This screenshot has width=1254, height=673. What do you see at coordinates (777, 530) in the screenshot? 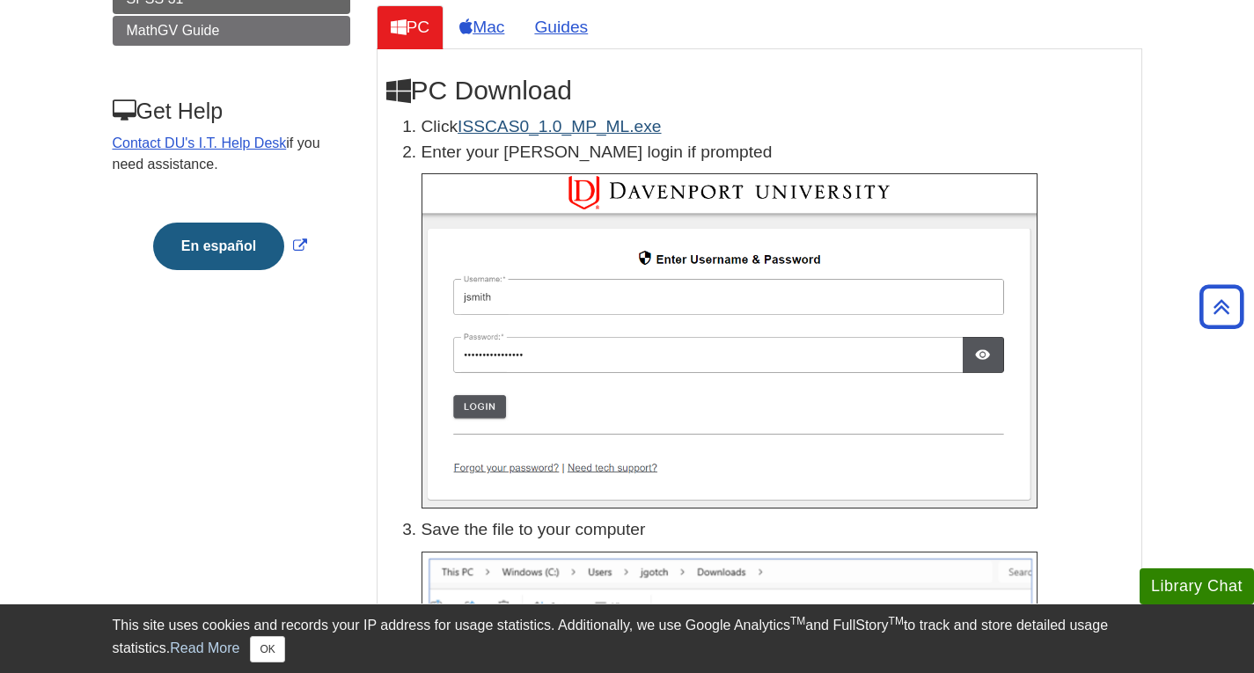
I see `p: Save the file to your computer` at bounding box center [777, 530].